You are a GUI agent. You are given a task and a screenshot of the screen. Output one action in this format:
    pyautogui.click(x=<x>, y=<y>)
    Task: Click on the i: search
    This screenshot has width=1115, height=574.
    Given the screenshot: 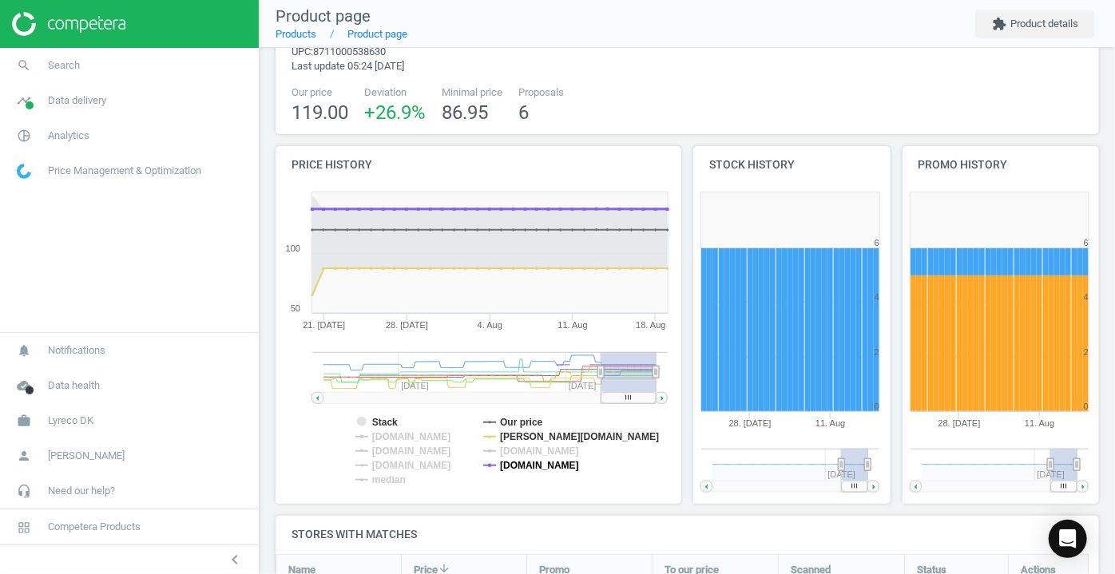 What is the action you would take?
    pyautogui.click(x=24, y=65)
    